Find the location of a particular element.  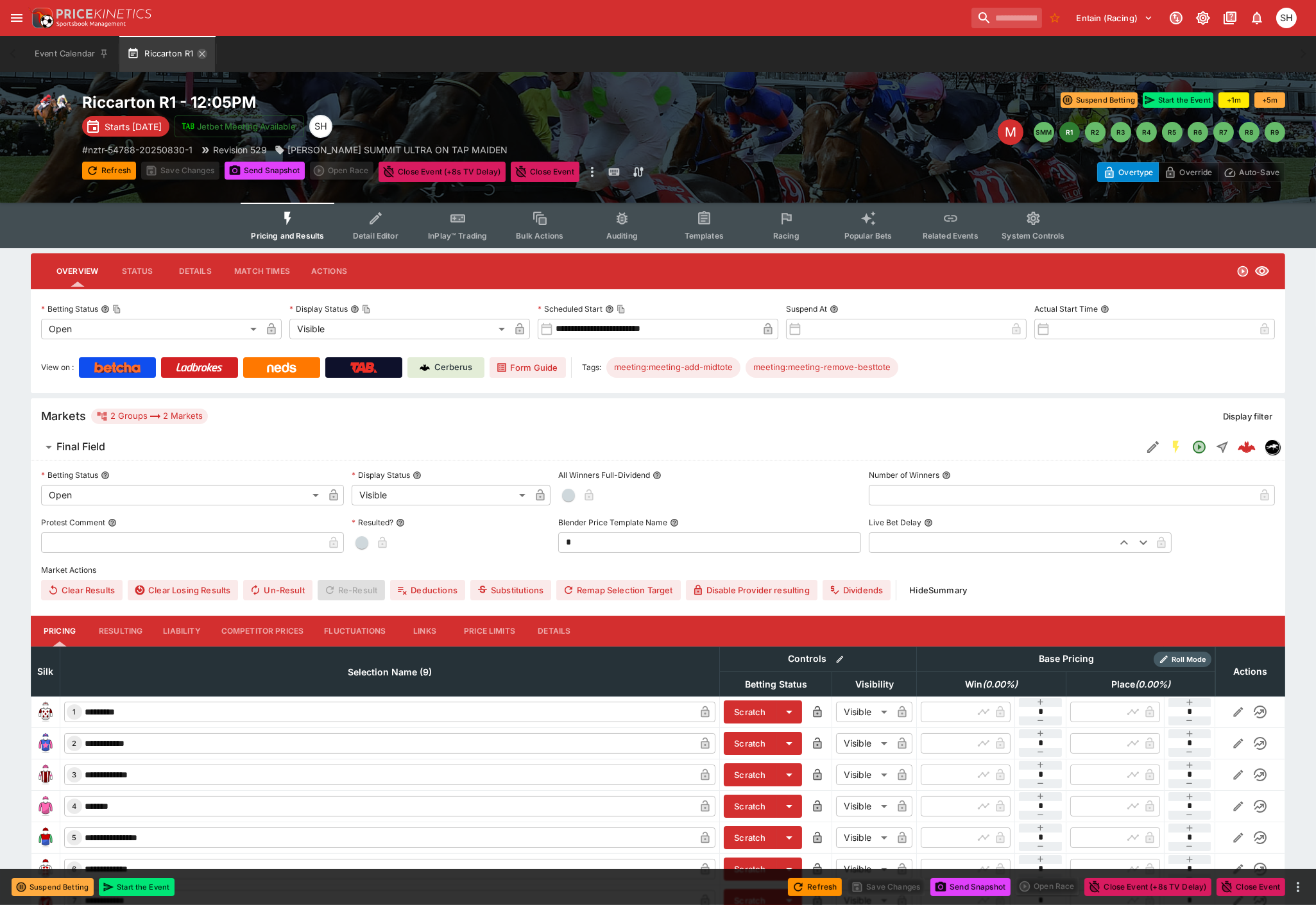

button: Start the Event is located at coordinates (1178, 100).